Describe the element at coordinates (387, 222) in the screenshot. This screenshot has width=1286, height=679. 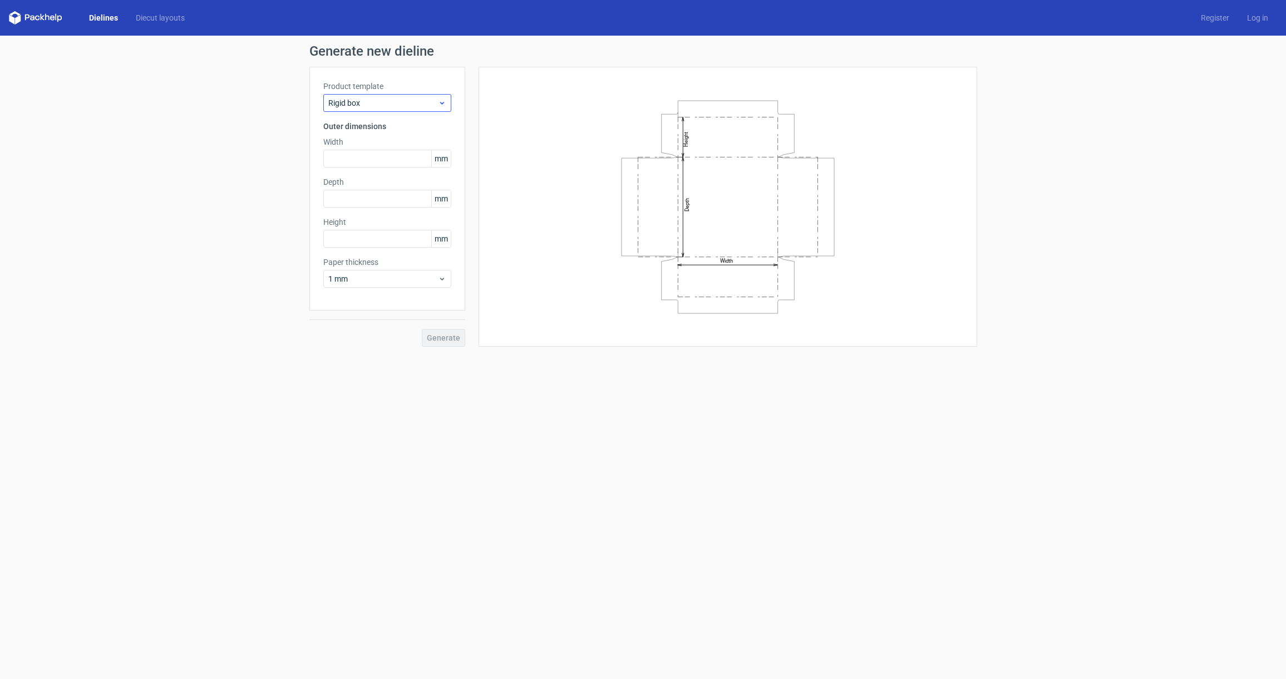
I see `label: Height` at that location.